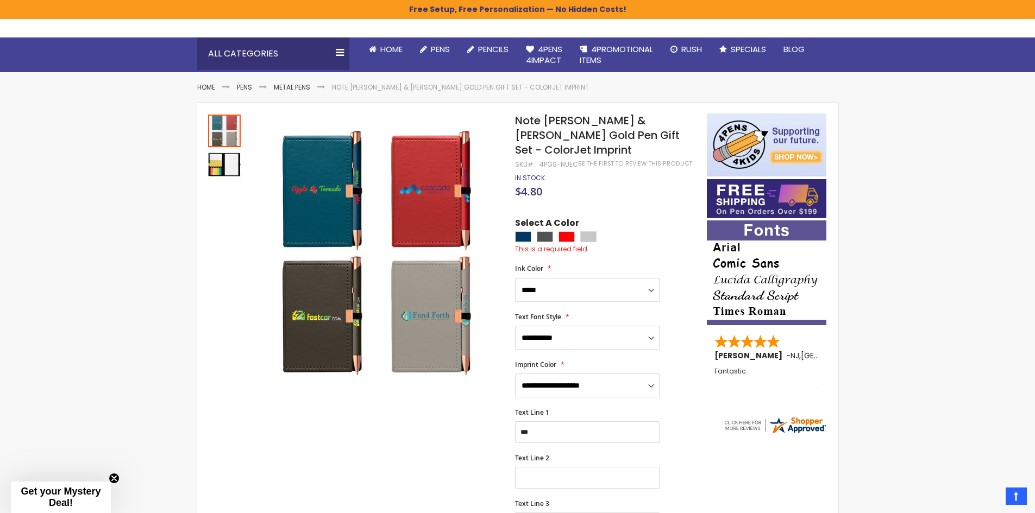  Describe the element at coordinates (775, 432) in the screenshot. I see `a: 4pens.com certificate URL` at that location.